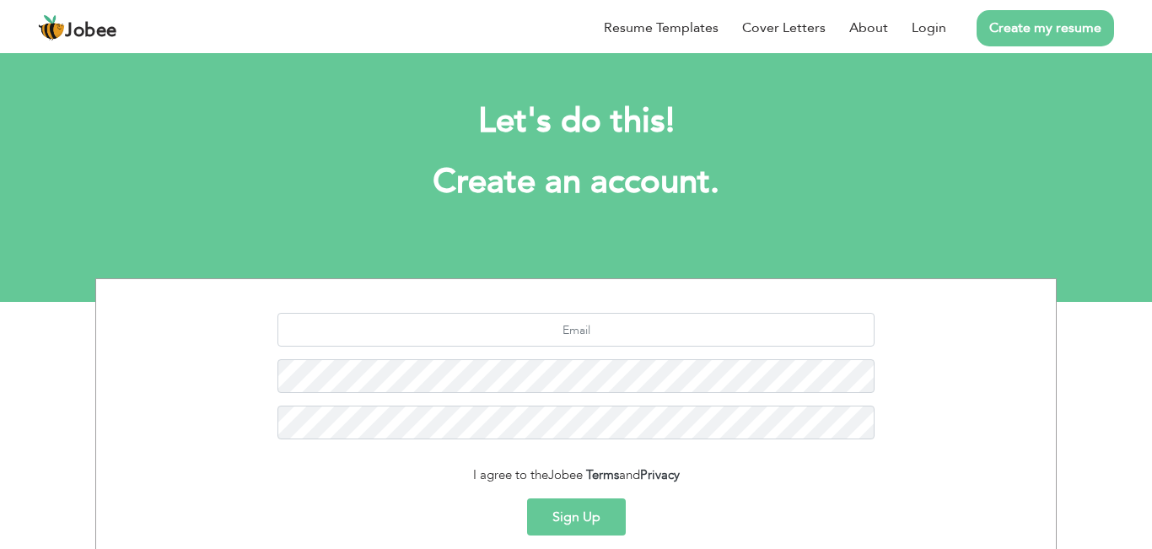 The image size is (1152, 549). Describe the element at coordinates (78, 28) in the screenshot. I see `a: Jobee` at that location.